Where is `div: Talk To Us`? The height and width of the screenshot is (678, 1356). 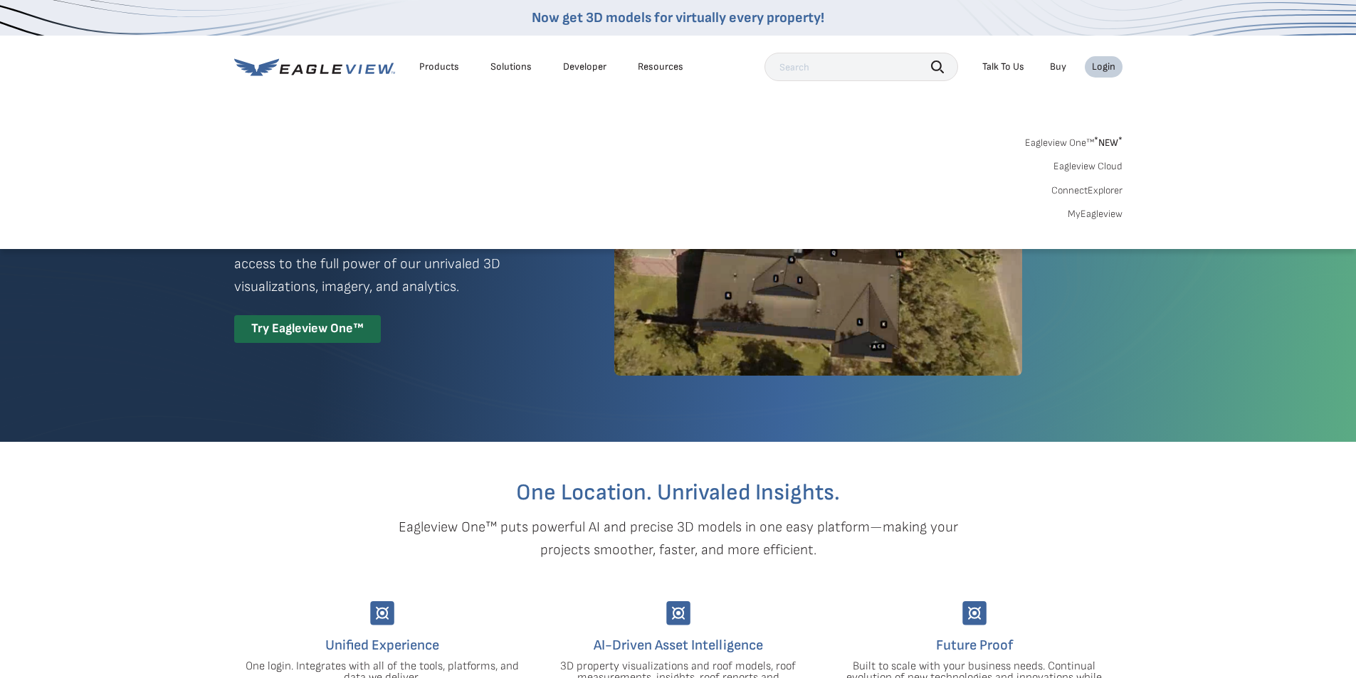
div: Talk To Us is located at coordinates (1003, 67).